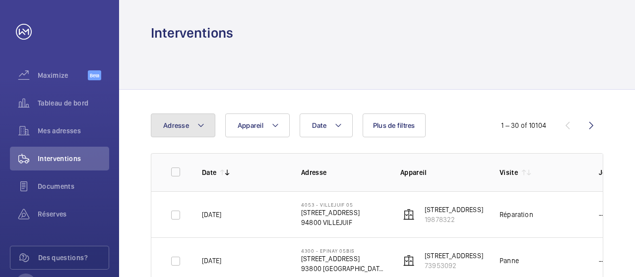  What do you see at coordinates (330, 205) in the screenshot?
I see `p: 4053 - VILLEJUIF 05` at bounding box center [330, 205].